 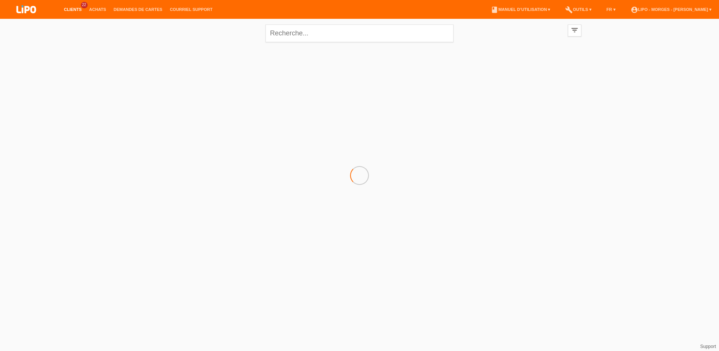 I want to click on a: Support, so click(x=708, y=346).